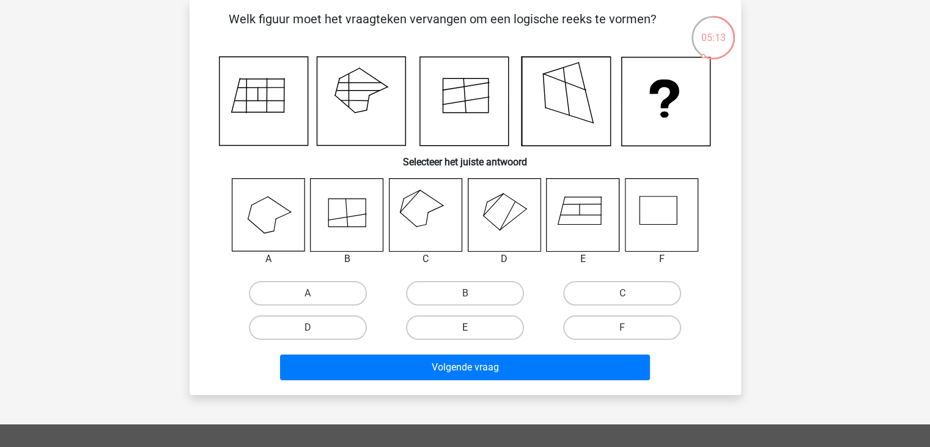 This screenshot has width=930, height=447. What do you see at coordinates (465, 293) in the screenshot?
I see `label: B` at bounding box center [465, 293].